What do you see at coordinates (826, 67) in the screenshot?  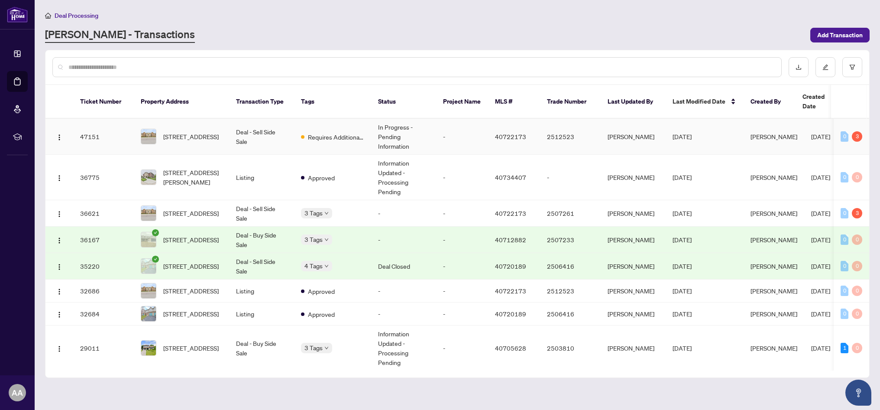 I see `button: edit` at bounding box center [826, 67].